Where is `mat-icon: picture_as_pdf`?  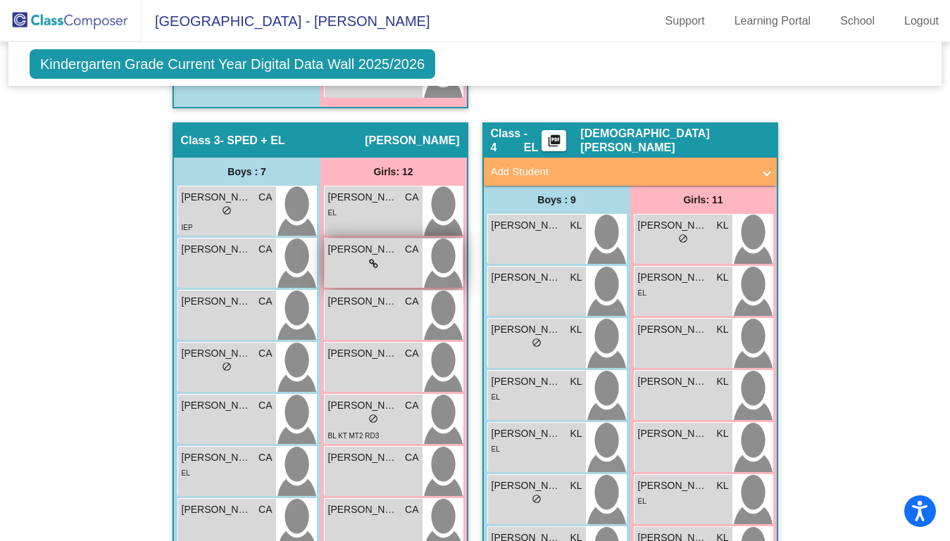 mat-icon: picture_as_pdf is located at coordinates (554, 144).